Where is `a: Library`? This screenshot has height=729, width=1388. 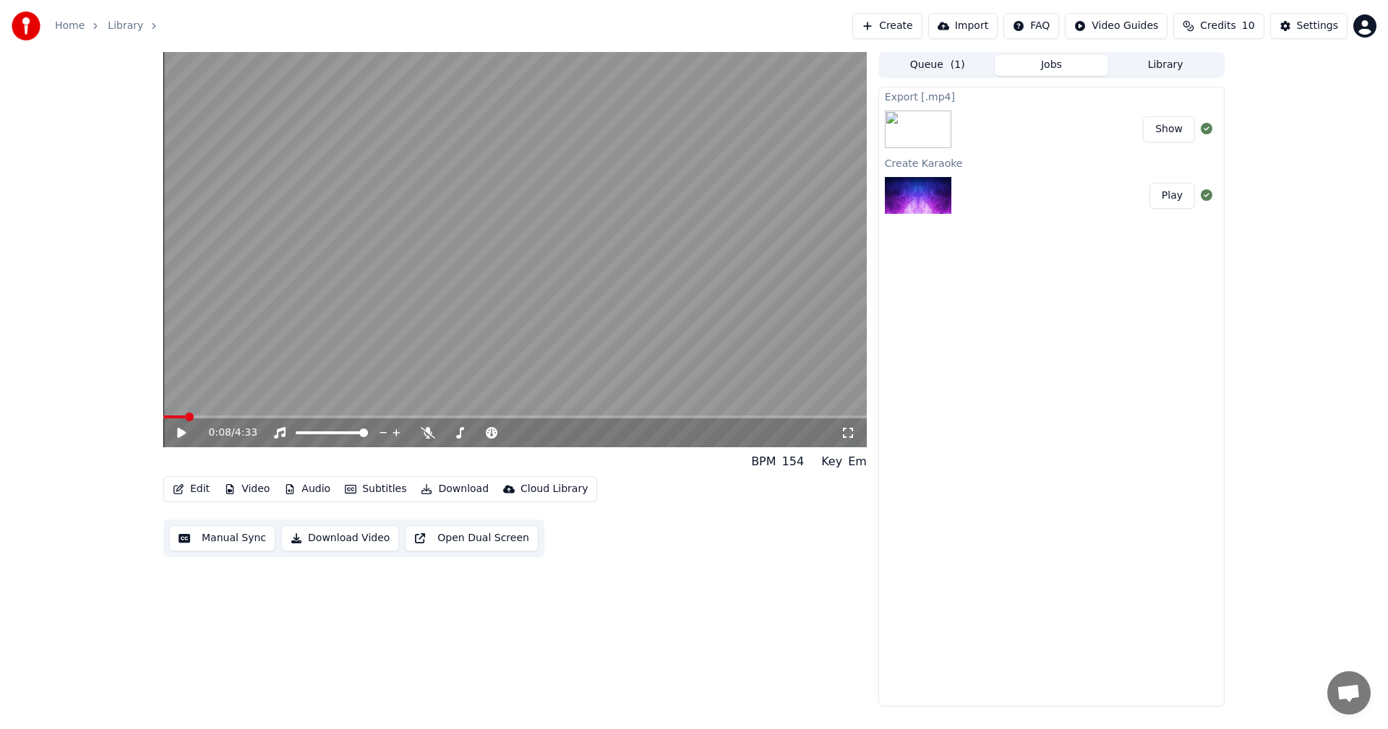
a: Library is located at coordinates (125, 26).